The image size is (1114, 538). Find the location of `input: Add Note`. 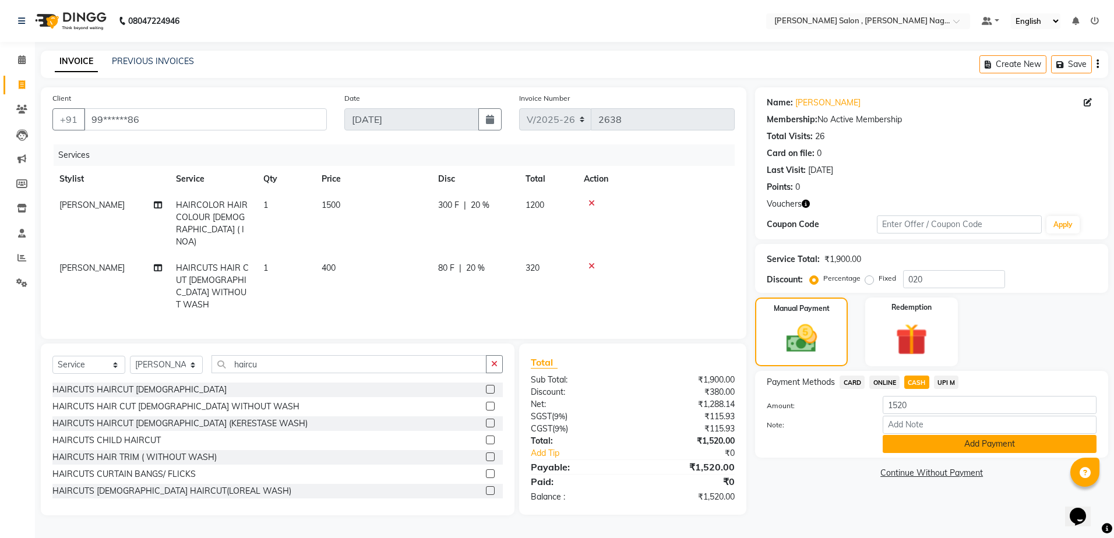

input: Add Note is located at coordinates (989, 425).